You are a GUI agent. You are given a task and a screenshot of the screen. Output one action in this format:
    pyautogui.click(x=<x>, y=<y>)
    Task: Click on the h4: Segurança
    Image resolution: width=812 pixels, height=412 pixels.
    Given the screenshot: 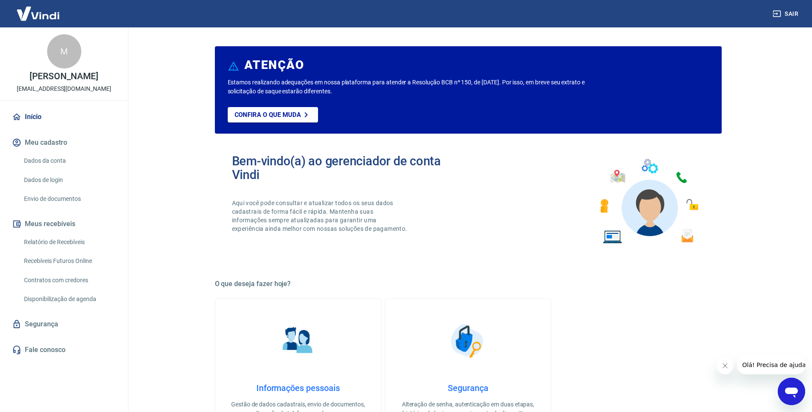 What is the action you would take?
    pyautogui.click(x=468, y=388)
    